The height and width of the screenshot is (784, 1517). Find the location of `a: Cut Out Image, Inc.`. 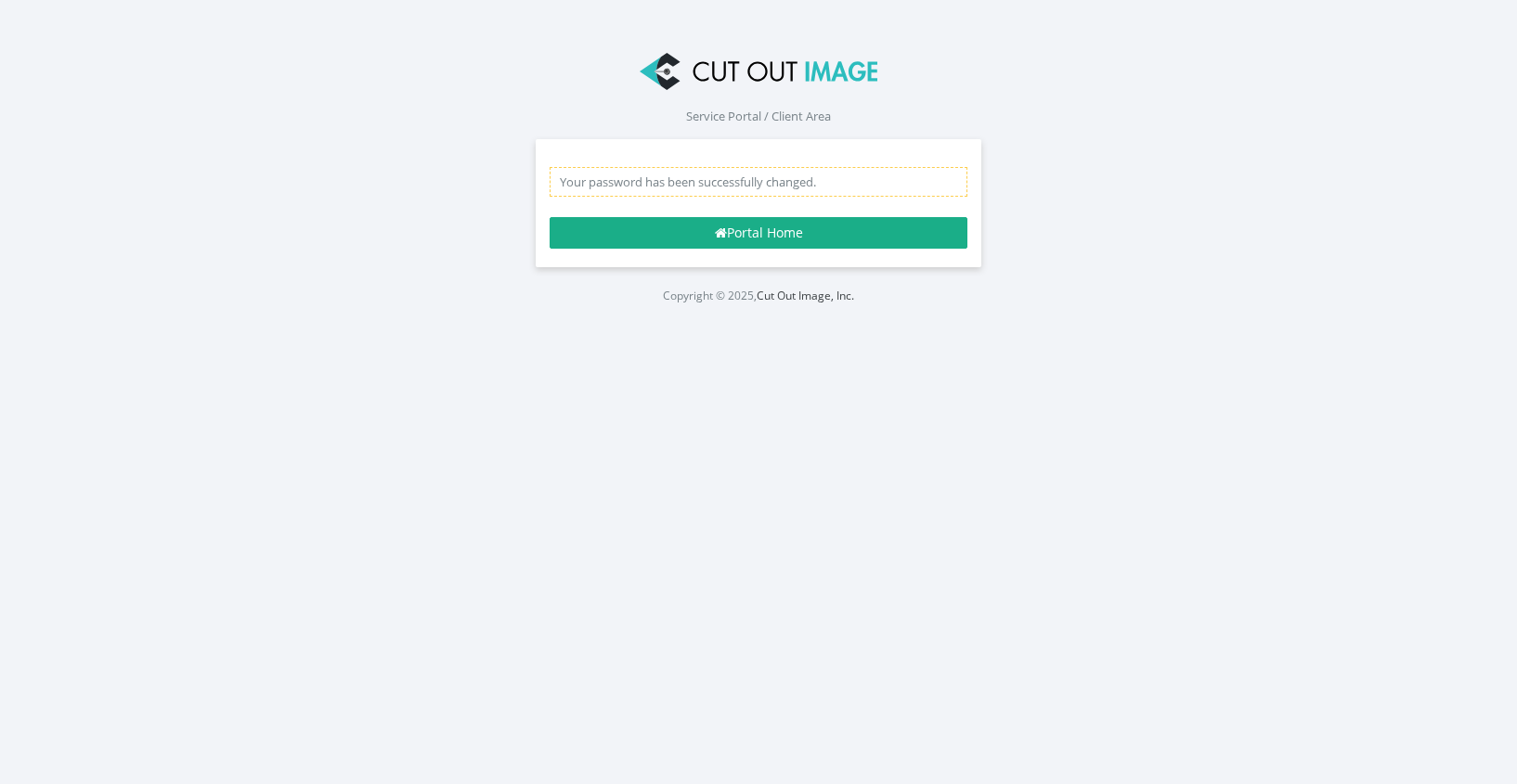

a: Cut Out Image, Inc. is located at coordinates (805, 295).